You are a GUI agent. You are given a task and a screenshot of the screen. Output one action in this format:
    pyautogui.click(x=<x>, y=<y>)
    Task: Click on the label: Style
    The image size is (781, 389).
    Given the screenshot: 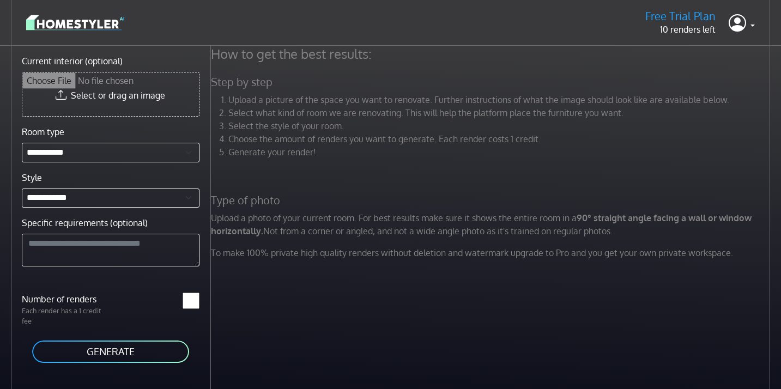 What is the action you would take?
    pyautogui.click(x=32, y=178)
    